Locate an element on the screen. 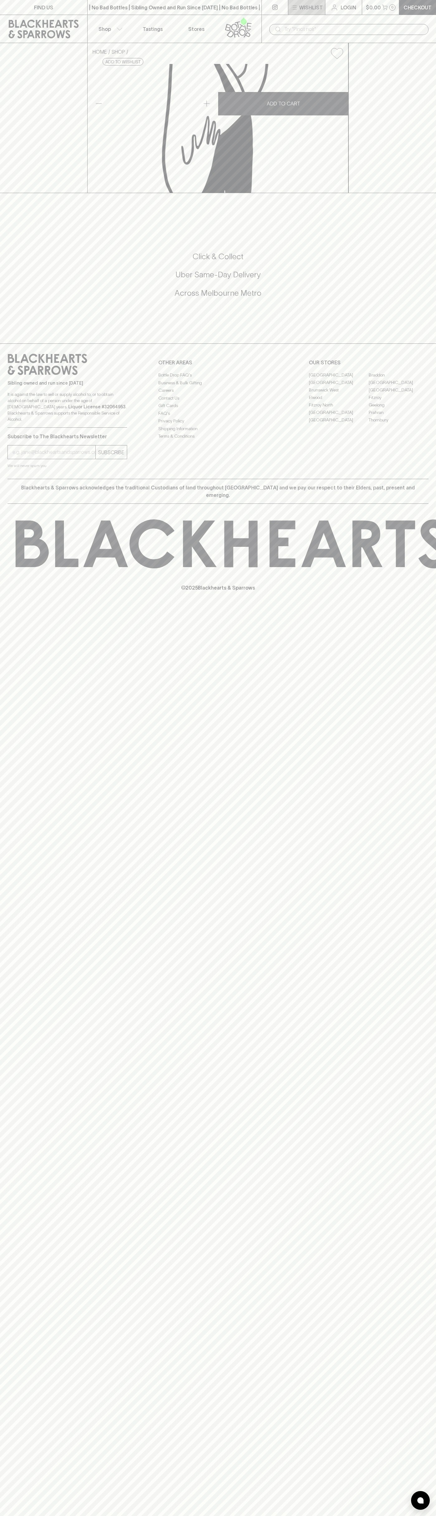  a: Elwood is located at coordinates (339, 397).